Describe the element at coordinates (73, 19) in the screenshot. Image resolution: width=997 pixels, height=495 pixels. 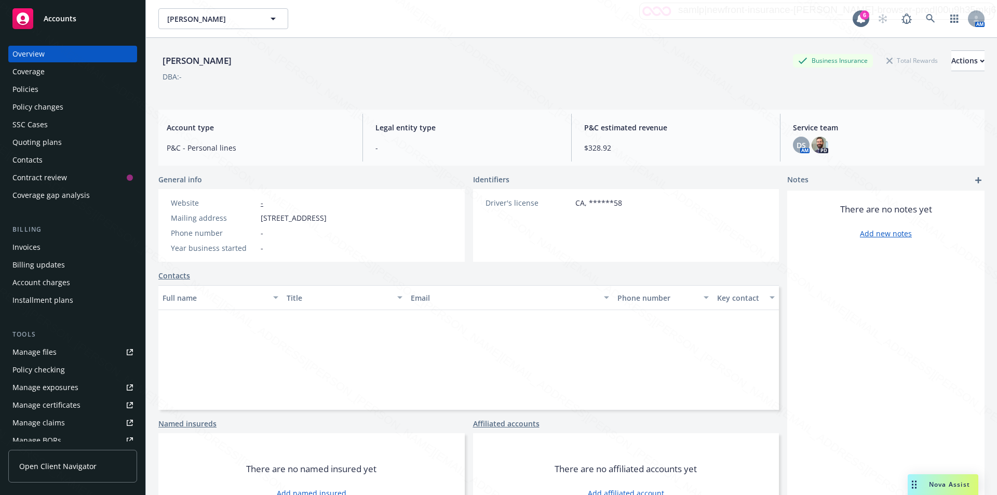
I see `a: Accounts` at that location.